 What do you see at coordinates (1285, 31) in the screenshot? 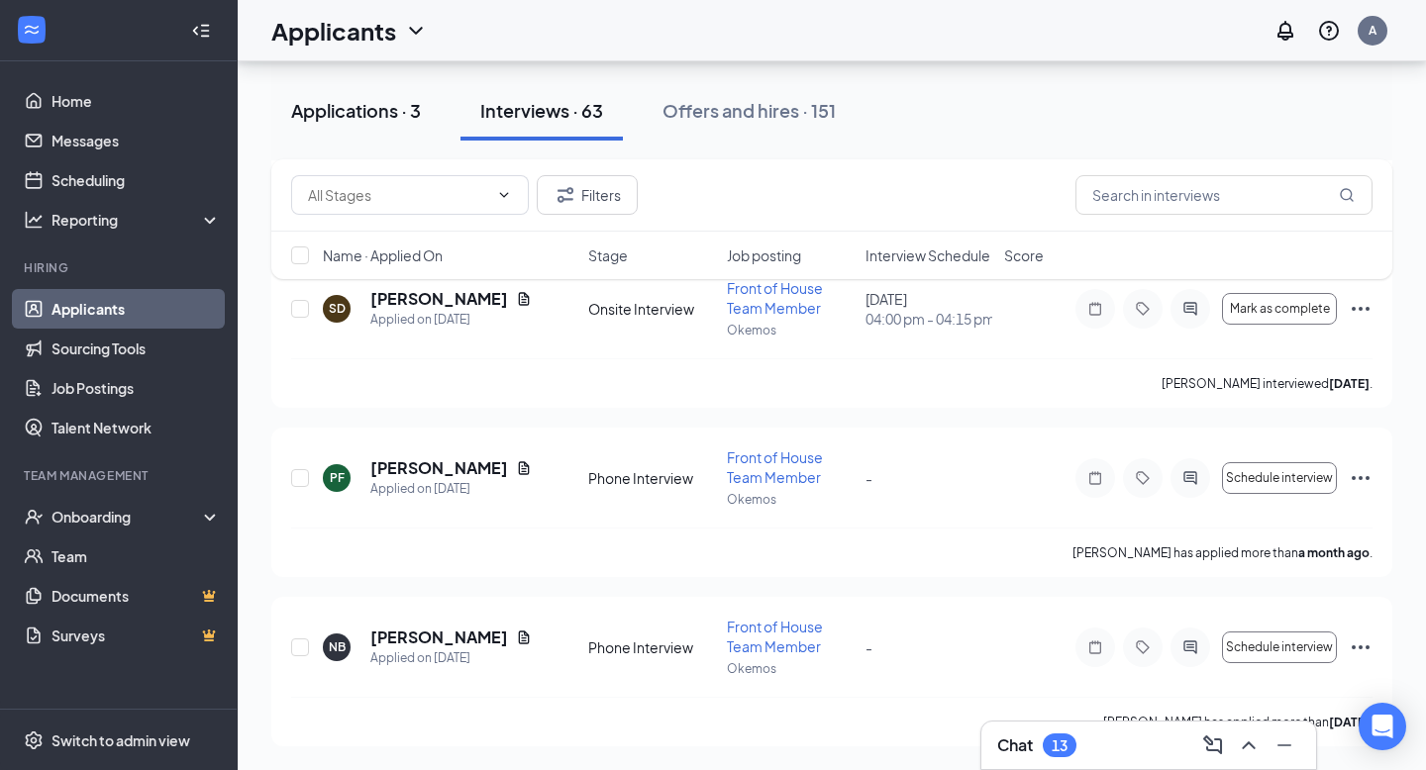
I see `svg: Notifications` at bounding box center [1285, 31].